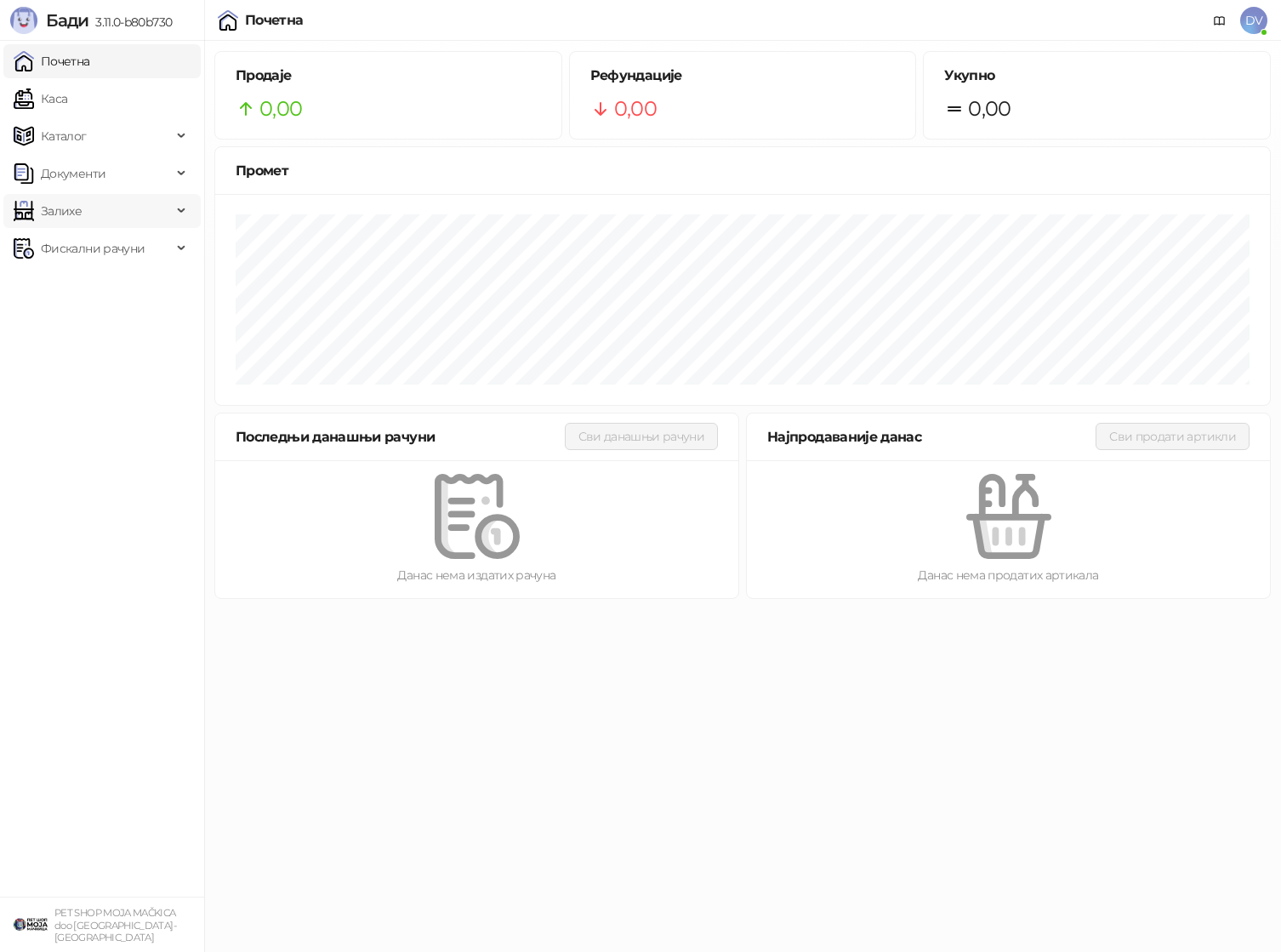 This screenshot has height=952, width=1281. What do you see at coordinates (40, 99) in the screenshot?
I see `a: Каса` at bounding box center [40, 99].